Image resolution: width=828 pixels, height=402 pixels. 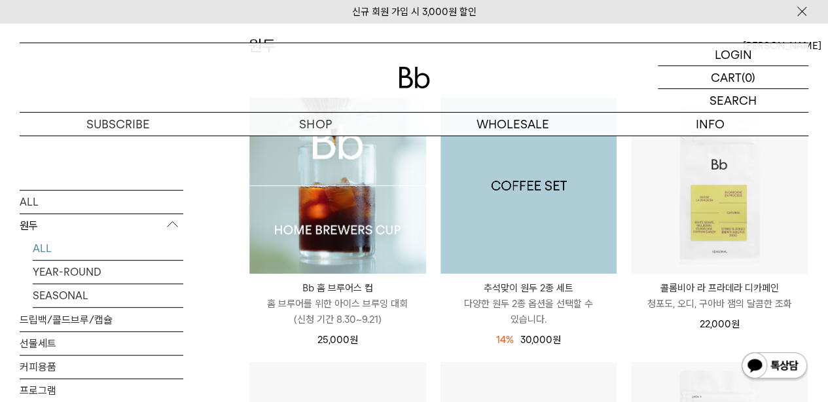 I want to click on p: CART, so click(x=726, y=77).